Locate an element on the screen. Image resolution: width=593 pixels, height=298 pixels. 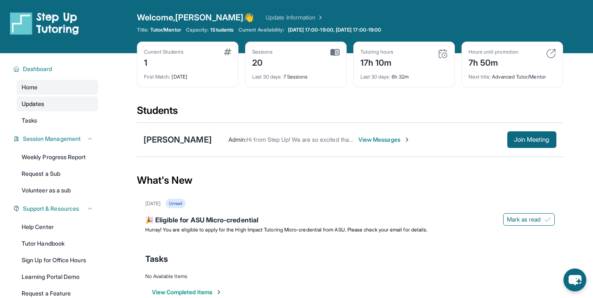
div: 20 is located at coordinates (262, 62).